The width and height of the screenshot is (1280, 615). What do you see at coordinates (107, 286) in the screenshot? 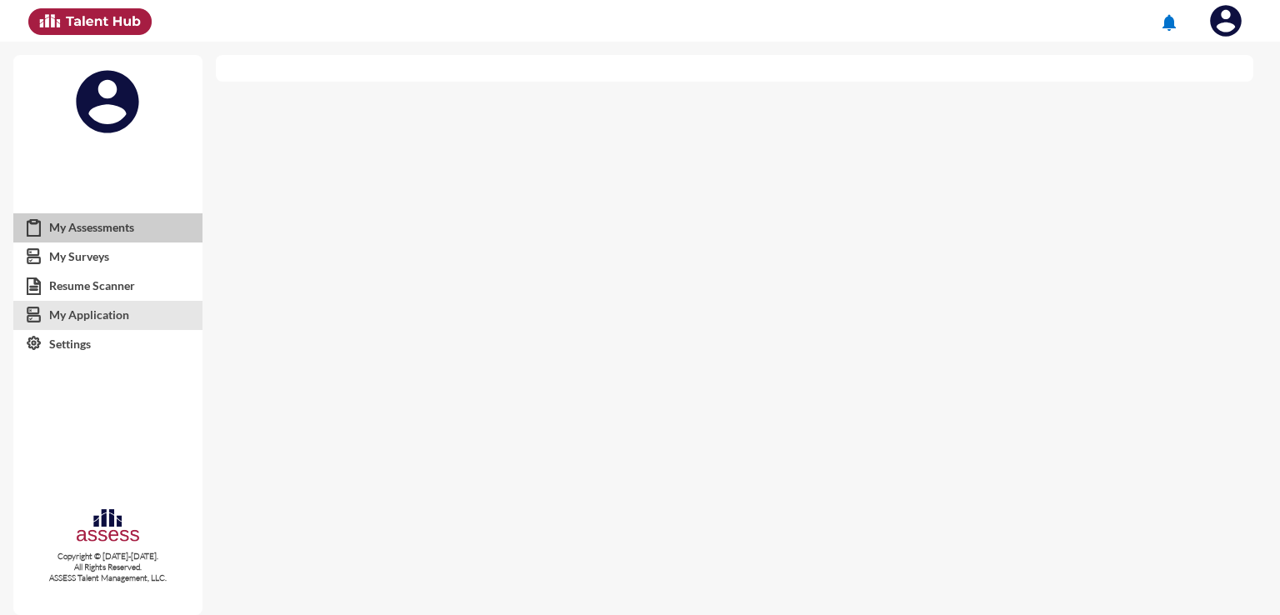
I see `a: Resume Scanner` at bounding box center [107, 286].